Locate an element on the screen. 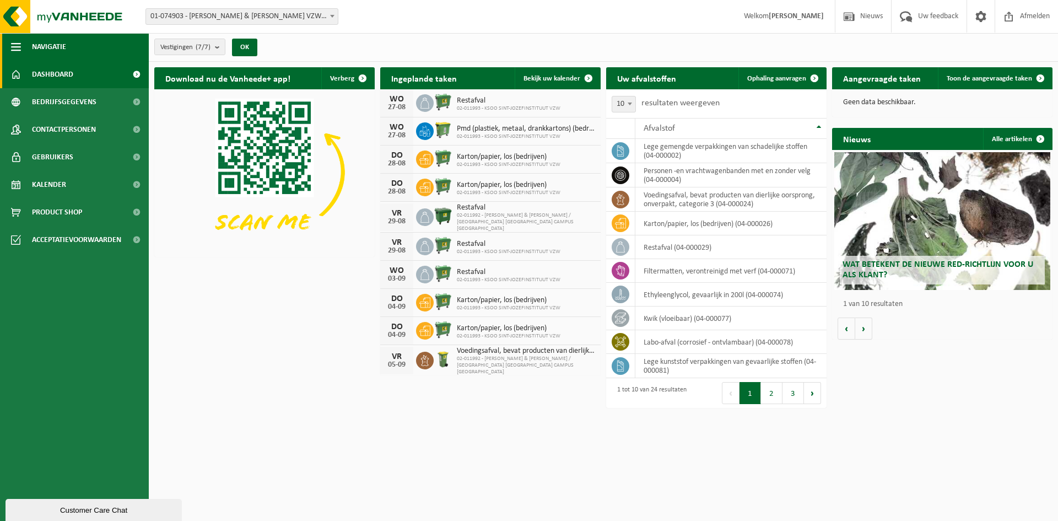 The image size is (1058, 521). div: 1 tot 10 van 24 resultaten is located at coordinates (649, 393).